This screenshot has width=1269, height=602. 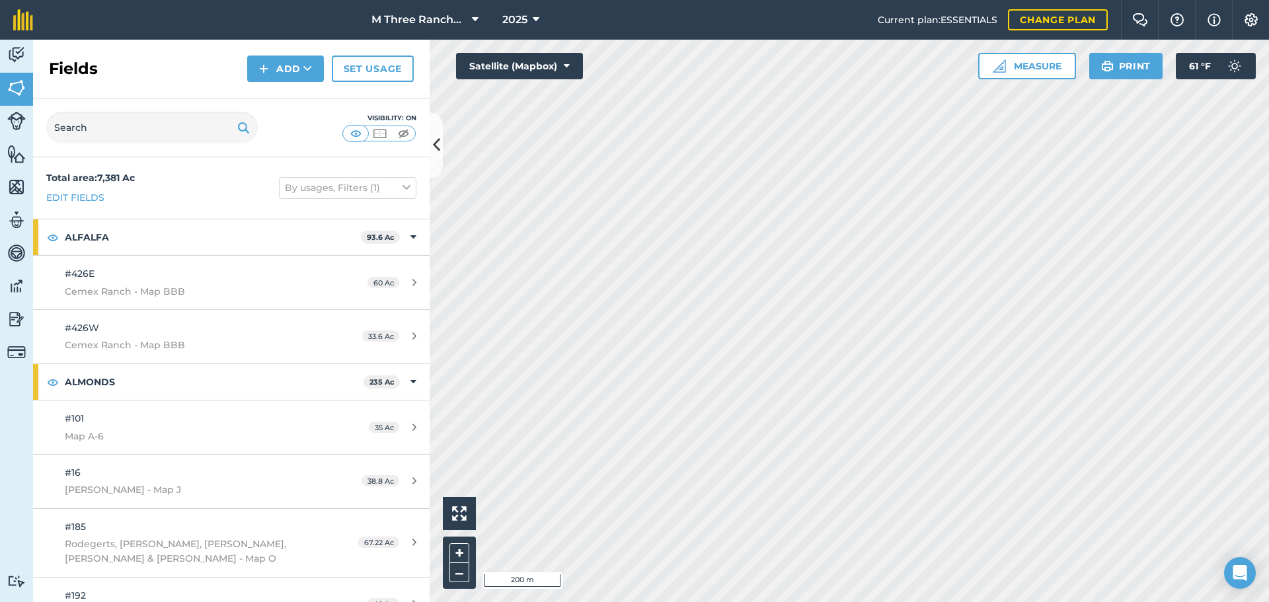 What do you see at coordinates (1216, 66) in the screenshot?
I see `button: 61 °F` at bounding box center [1216, 66].